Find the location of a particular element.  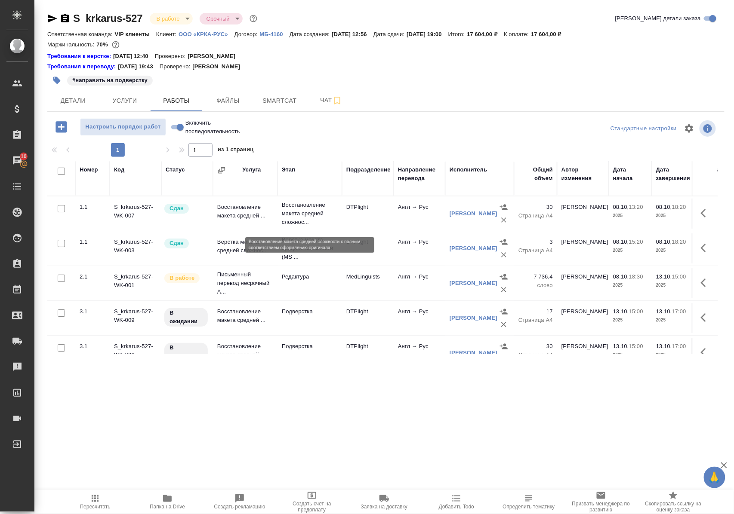

p: 18:20 is located at coordinates (678, 242).